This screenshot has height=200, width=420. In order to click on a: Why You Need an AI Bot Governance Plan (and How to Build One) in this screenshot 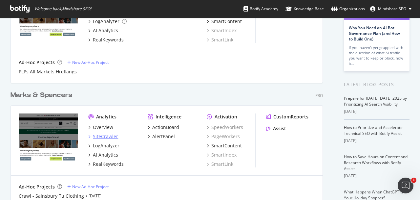, I will do `click(374, 33)`.